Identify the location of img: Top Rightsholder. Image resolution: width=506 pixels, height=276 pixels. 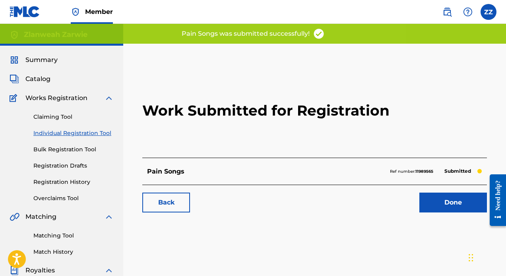
(76, 12).